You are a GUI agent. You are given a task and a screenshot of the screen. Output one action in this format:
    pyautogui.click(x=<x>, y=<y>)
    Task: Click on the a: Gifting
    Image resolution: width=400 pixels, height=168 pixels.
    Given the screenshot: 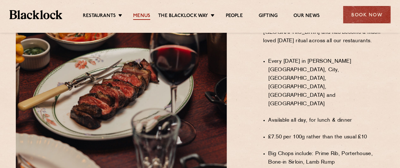 What is the action you would take?
    pyautogui.click(x=268, y=16)
    